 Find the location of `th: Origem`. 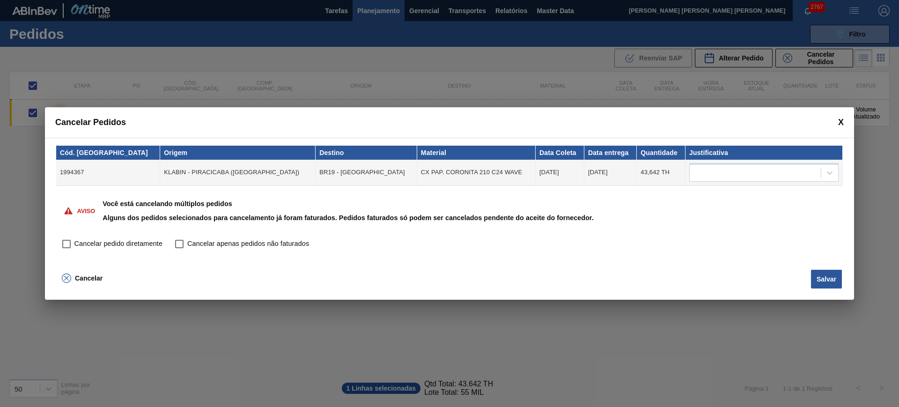

th: Origem is located at coordinates (238, 153).